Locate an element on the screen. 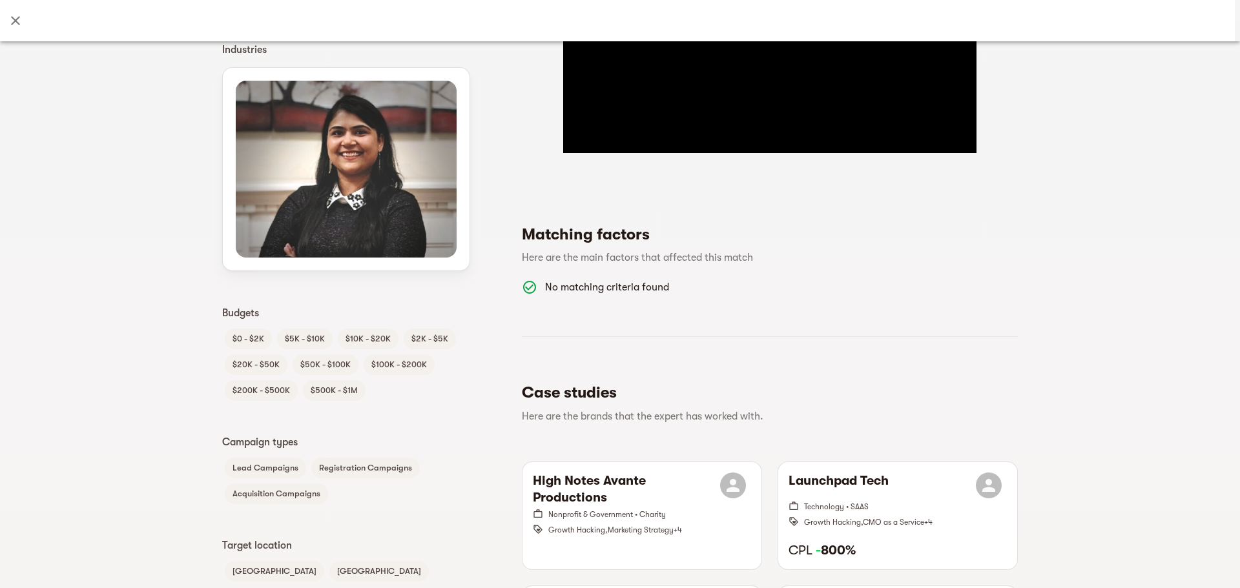 The height and width of the screenshot is (588, 1240). p: Target location is located at coordinates (346, 546).